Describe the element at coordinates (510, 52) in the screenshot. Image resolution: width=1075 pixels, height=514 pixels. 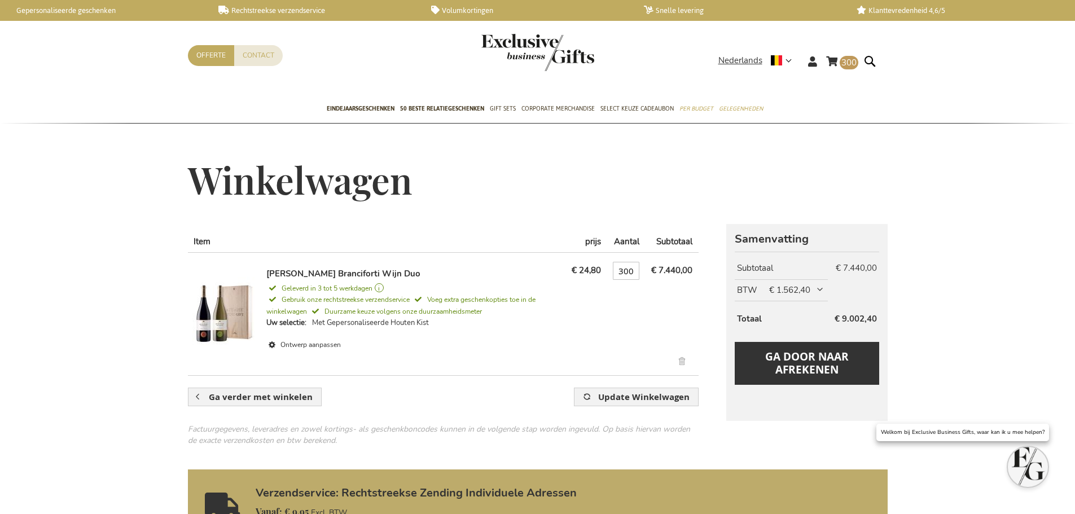
I see `a: store logo` at that location.